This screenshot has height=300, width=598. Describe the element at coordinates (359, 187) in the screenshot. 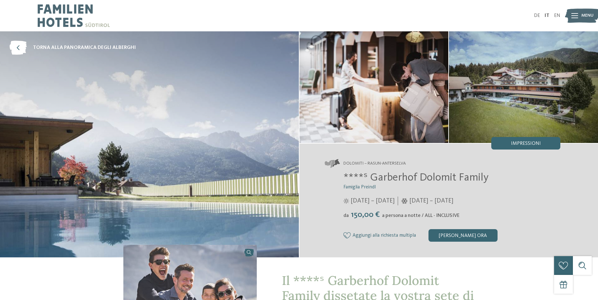

I see `span: Famiglia Preindl` at that location.